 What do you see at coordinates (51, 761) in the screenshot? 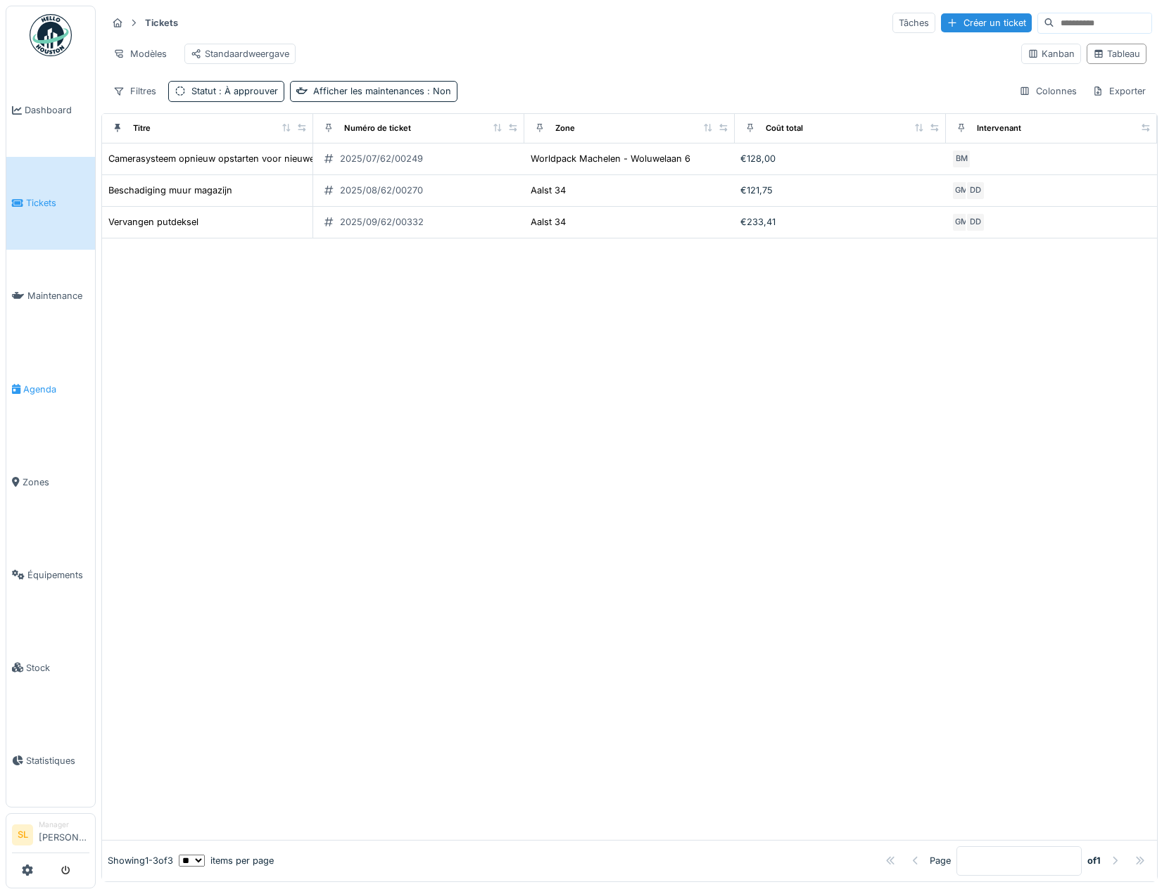
I see `a: Statistiques` at bounding box center [51, 761].